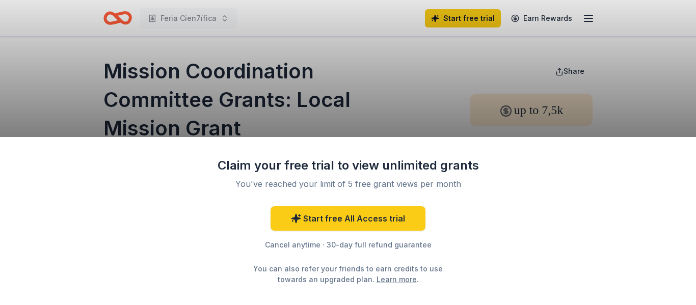 This screenshot has width=696, height=305. I want to click on div: Cancel anytime · 30-day full refund guarantee, so click(348, 245).